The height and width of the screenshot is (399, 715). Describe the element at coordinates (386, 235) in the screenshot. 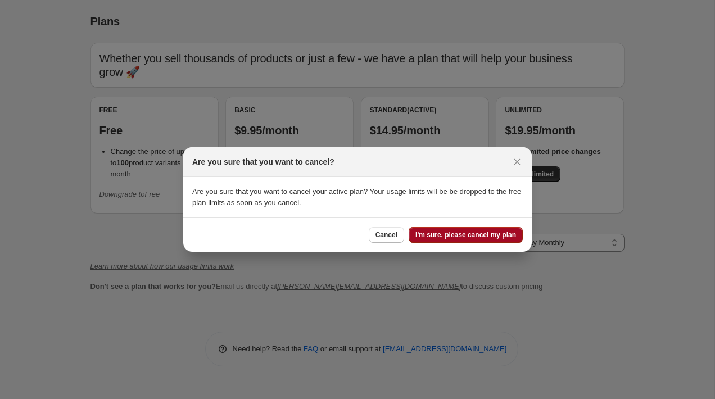

I see `span: Cancel` at that location.